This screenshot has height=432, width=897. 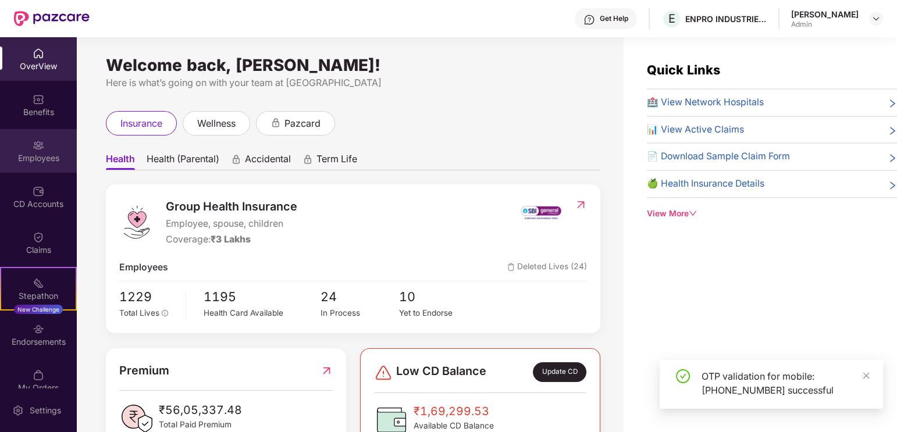 I want to click on span: Health (Parental), so click(x=183, y=161).